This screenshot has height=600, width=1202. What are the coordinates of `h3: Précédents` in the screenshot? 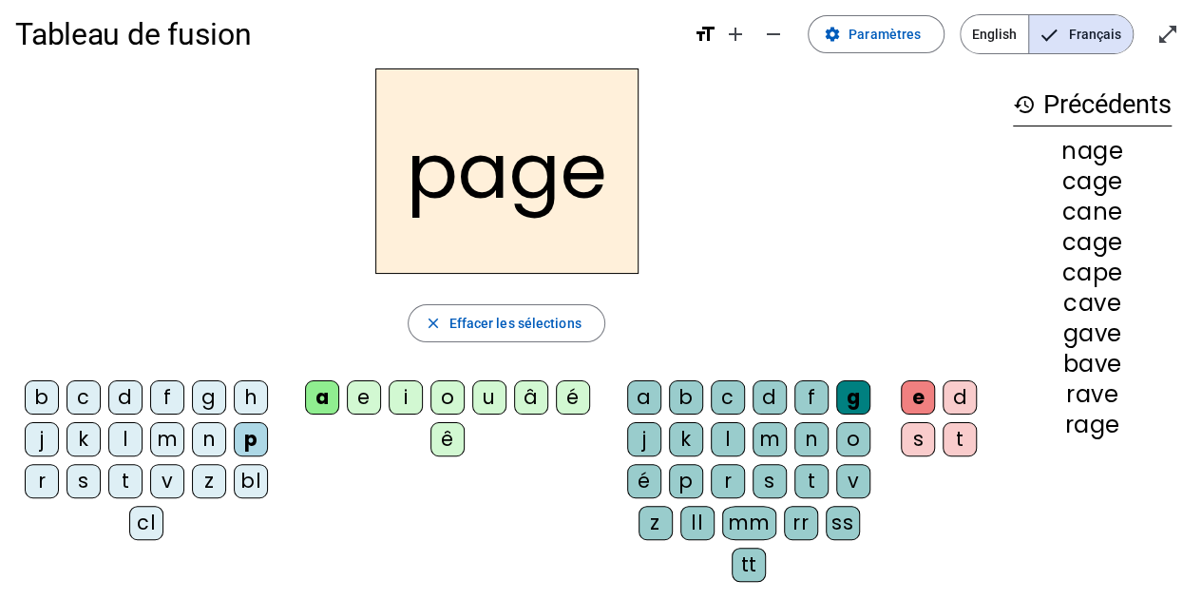 It's located at (1092, 105).